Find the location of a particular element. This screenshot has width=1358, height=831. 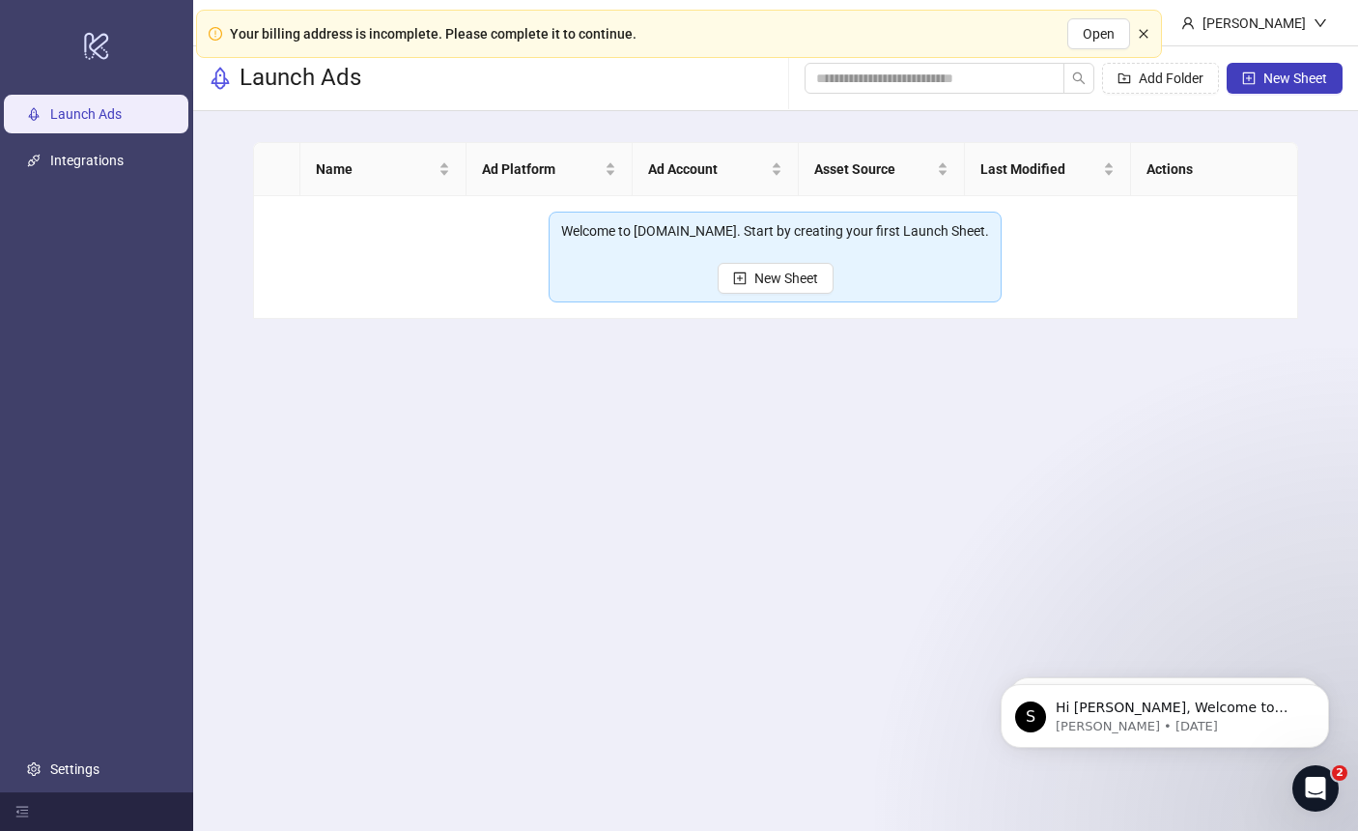

button: Add Folder is located at coordinates (1160, 78).